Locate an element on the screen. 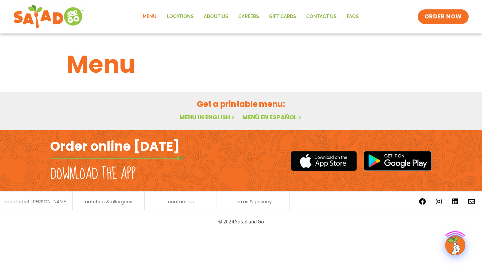  img: google_play is located at coordinates (398, 161).